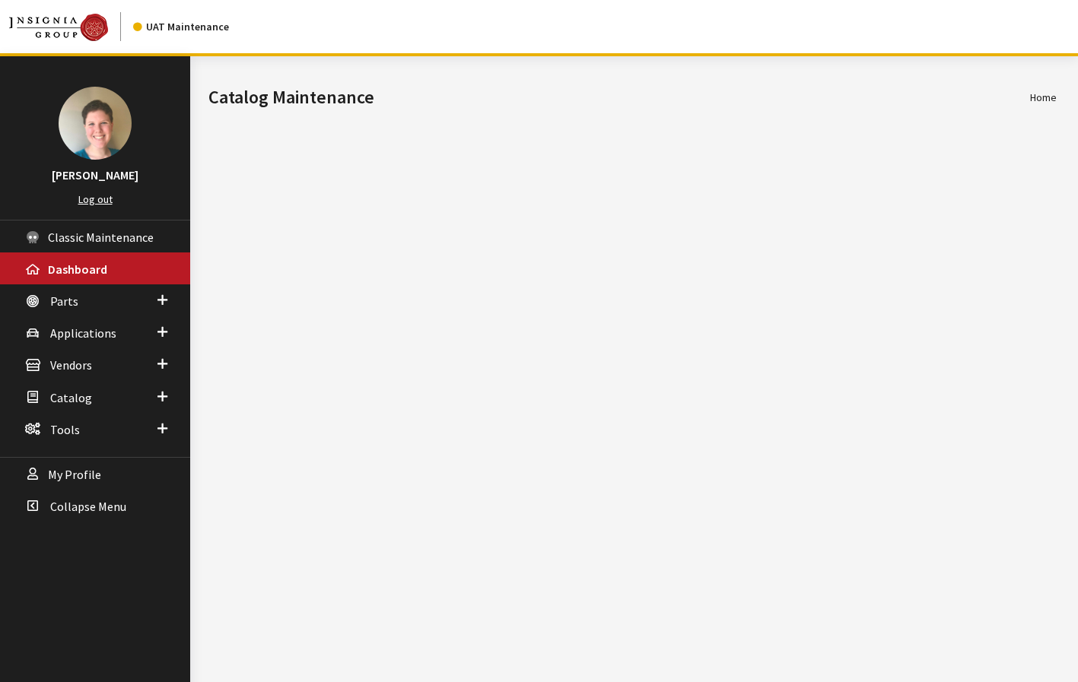 Image resolution: width=1078 pixels, height=682 pixels. I want to click on li: Home, so click(1043, 97).